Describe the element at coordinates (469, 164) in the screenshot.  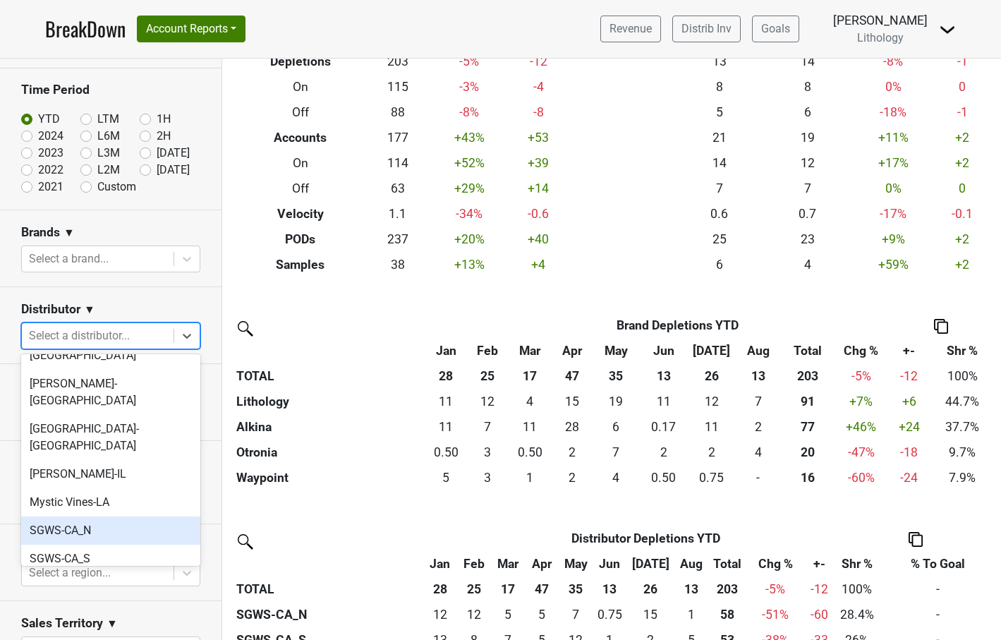
I see `td: +52 %` at that location.